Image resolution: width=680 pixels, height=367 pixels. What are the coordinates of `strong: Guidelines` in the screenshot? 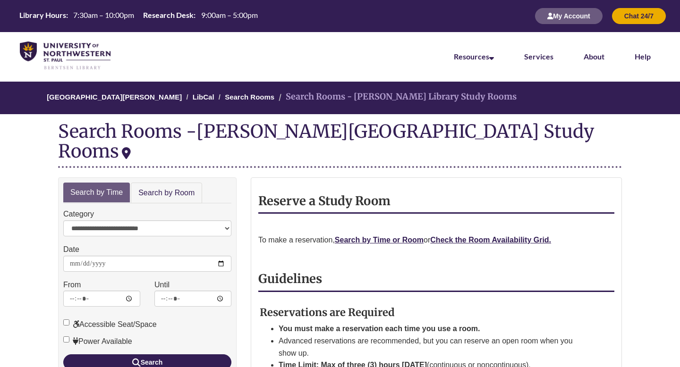 It's located at (290, 279).